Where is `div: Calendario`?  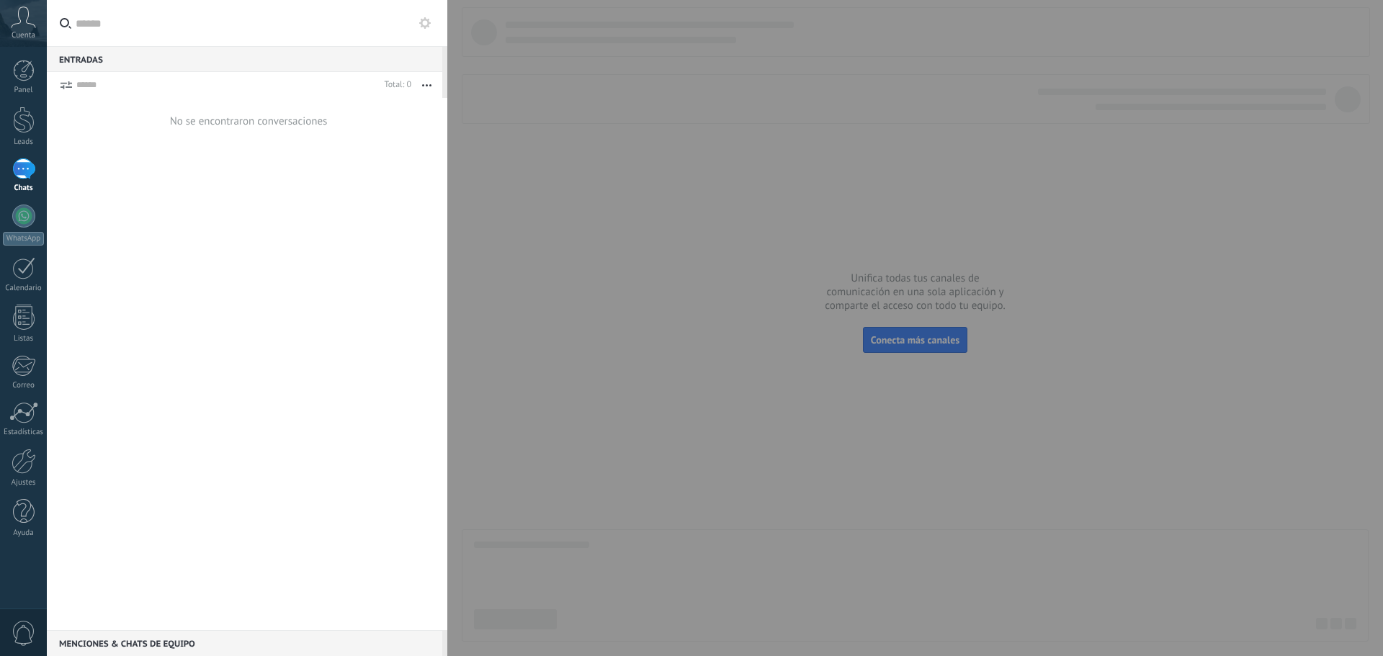
div: Calendario is located at coordinates (24, 288).